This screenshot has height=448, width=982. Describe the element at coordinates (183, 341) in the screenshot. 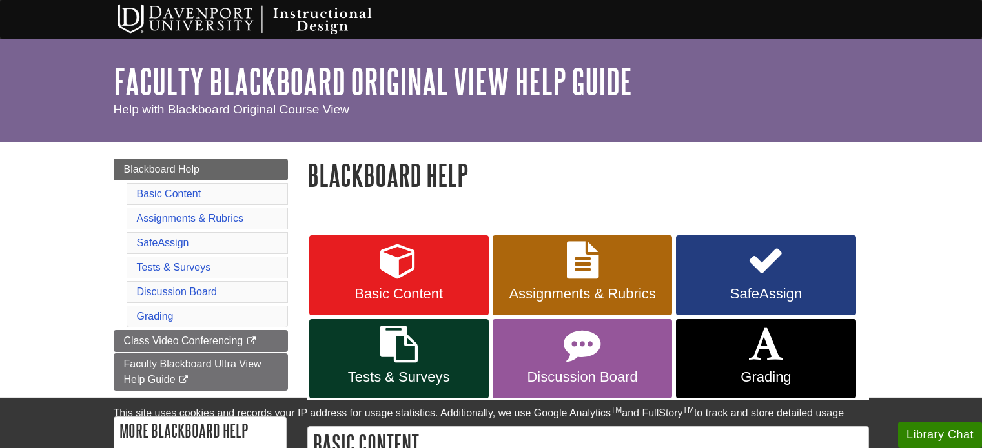

I see `span: Class Video Conferencing` at that location.